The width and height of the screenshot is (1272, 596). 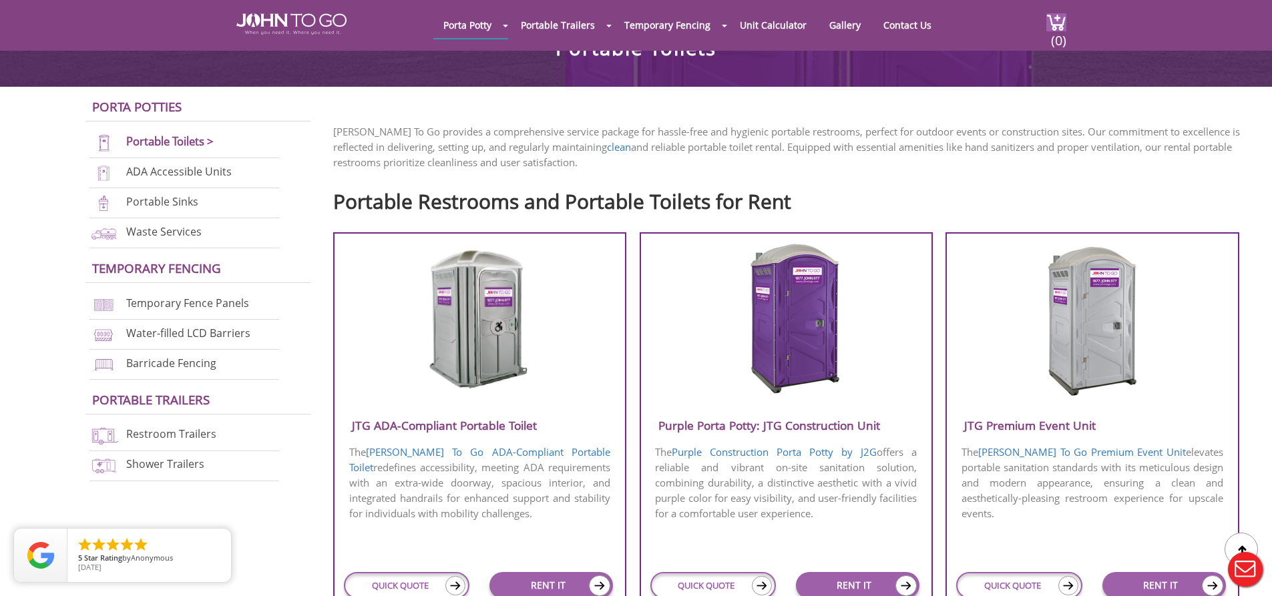 I want to click on img: JOHN to go, so click(x=291, y=24).